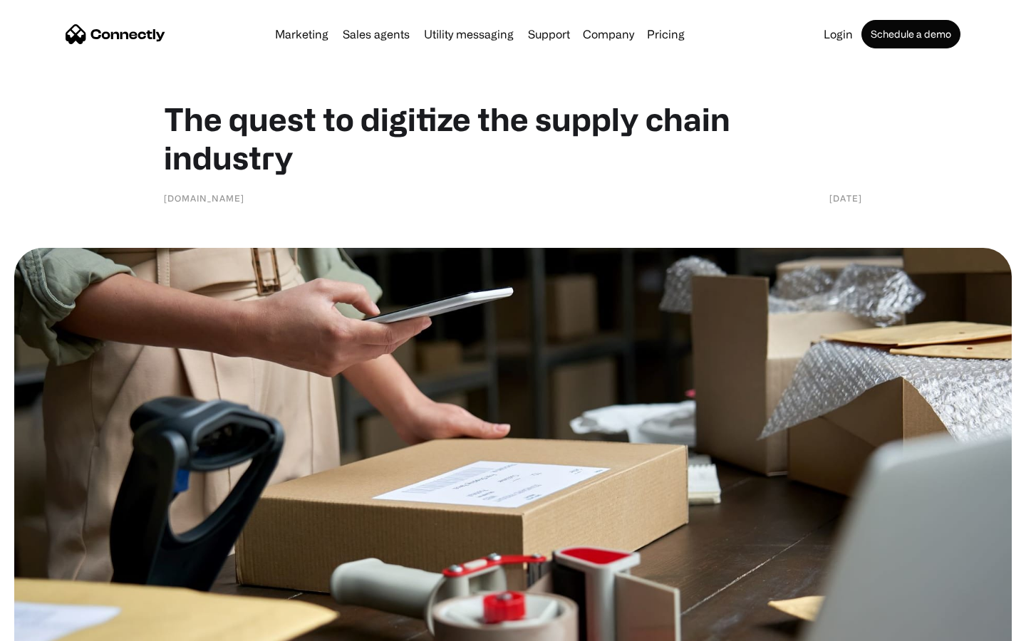 The width and height of the screenshot is (1026, 641). What do you see at coordinates (666, 34) in the screenshot?
I see `a: Pricing` at bounding box center [666, 34].